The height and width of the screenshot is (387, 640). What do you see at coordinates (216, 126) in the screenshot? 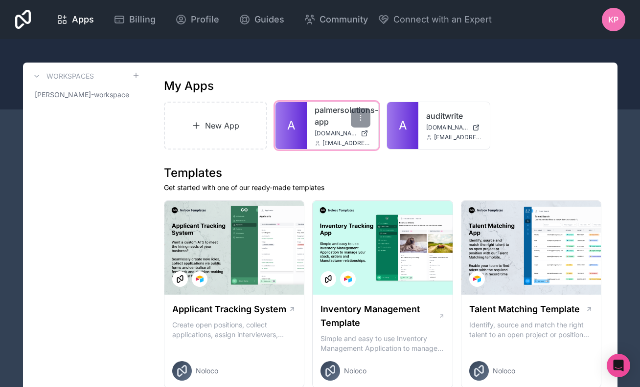
I see `a: New App` at bounding box center [216, 126].